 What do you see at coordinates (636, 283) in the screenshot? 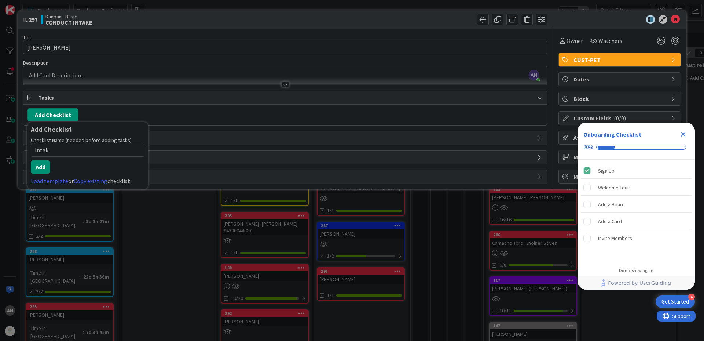
I see `div: Footer` at bounding box center [636, 283].